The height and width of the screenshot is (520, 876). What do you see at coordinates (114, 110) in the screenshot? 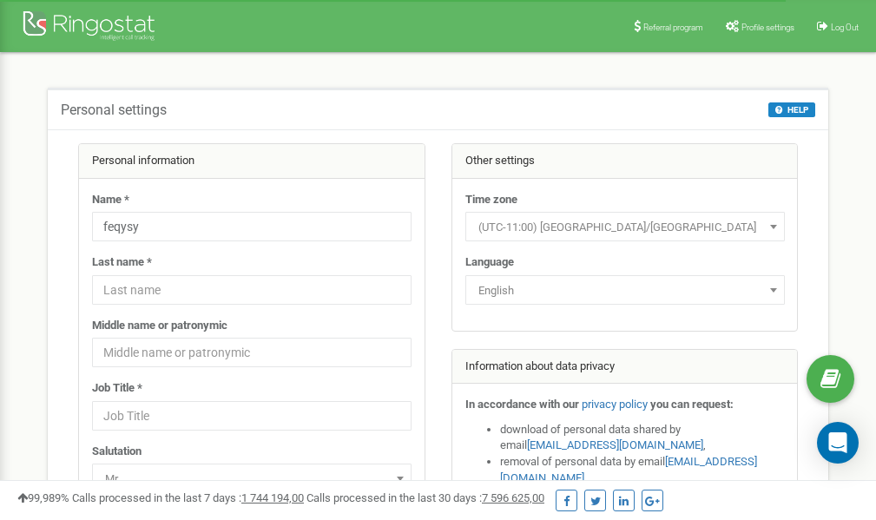
I see `h5: Personal settings` at bounding box center [114, 110].